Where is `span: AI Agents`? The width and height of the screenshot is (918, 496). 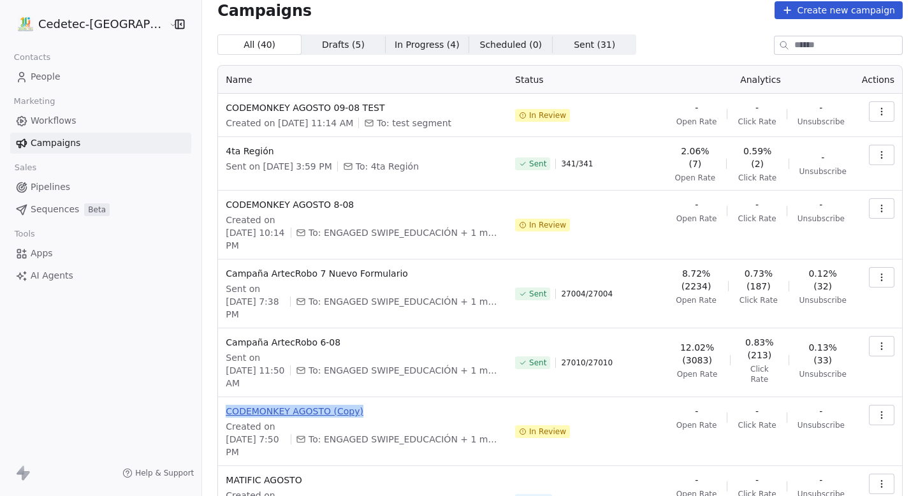
span: AI Agents is located at coordinates (52, 275).